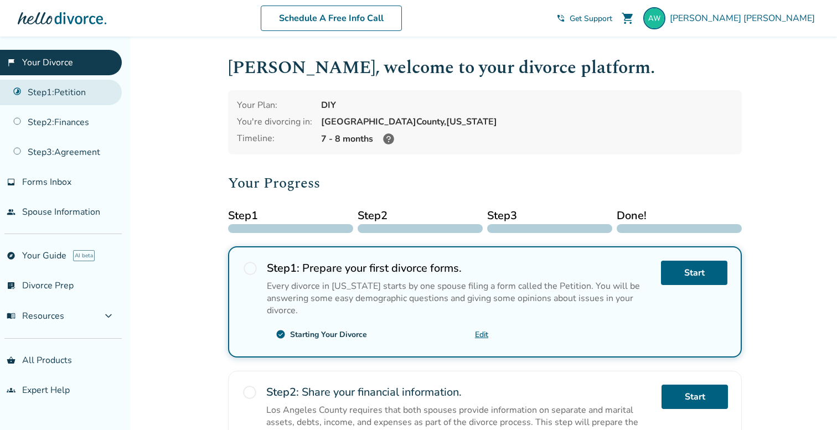 The width and height of the screenshot is (837, 430). What do you see at coordinates (47, 182) in the screenshot?
I see `span: Forms Inbox` at bounding box center [47, 182].